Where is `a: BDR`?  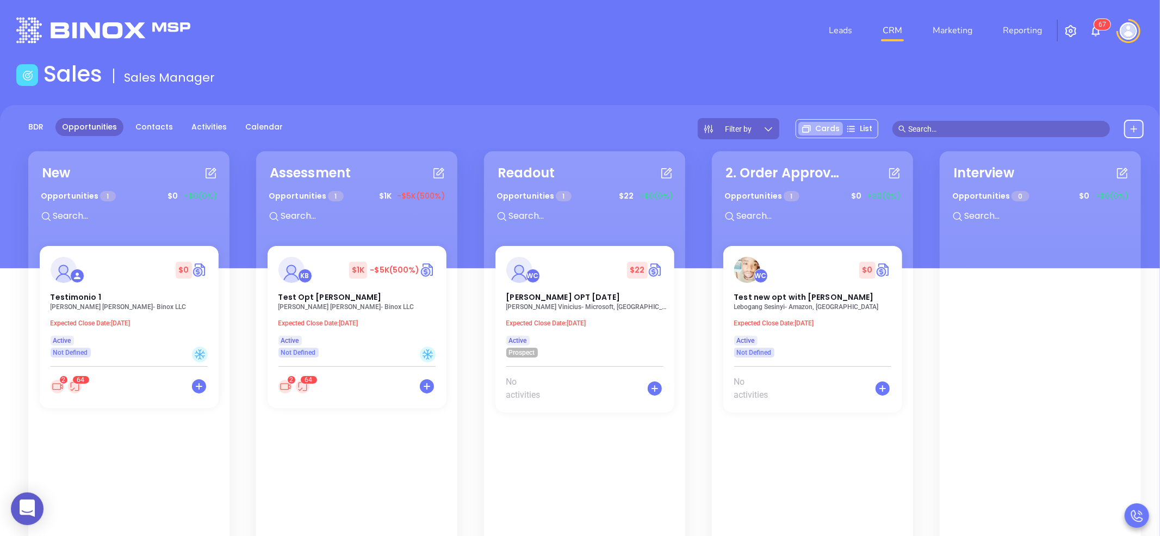
a: BDR is located at coordinates (36, 127).